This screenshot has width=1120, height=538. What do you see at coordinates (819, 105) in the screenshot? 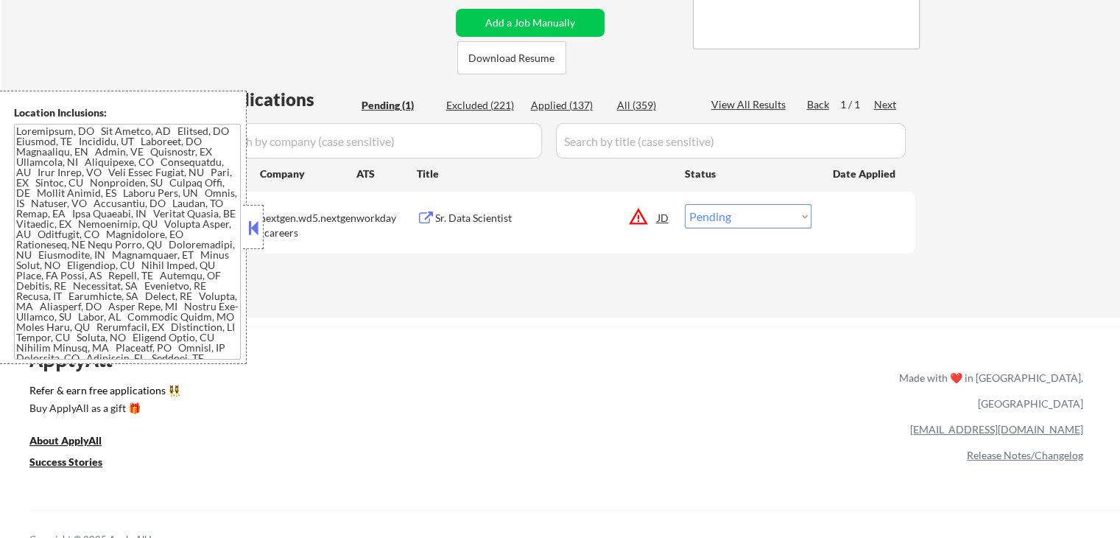
I see `div: Back` at bounding box center [819, 105].